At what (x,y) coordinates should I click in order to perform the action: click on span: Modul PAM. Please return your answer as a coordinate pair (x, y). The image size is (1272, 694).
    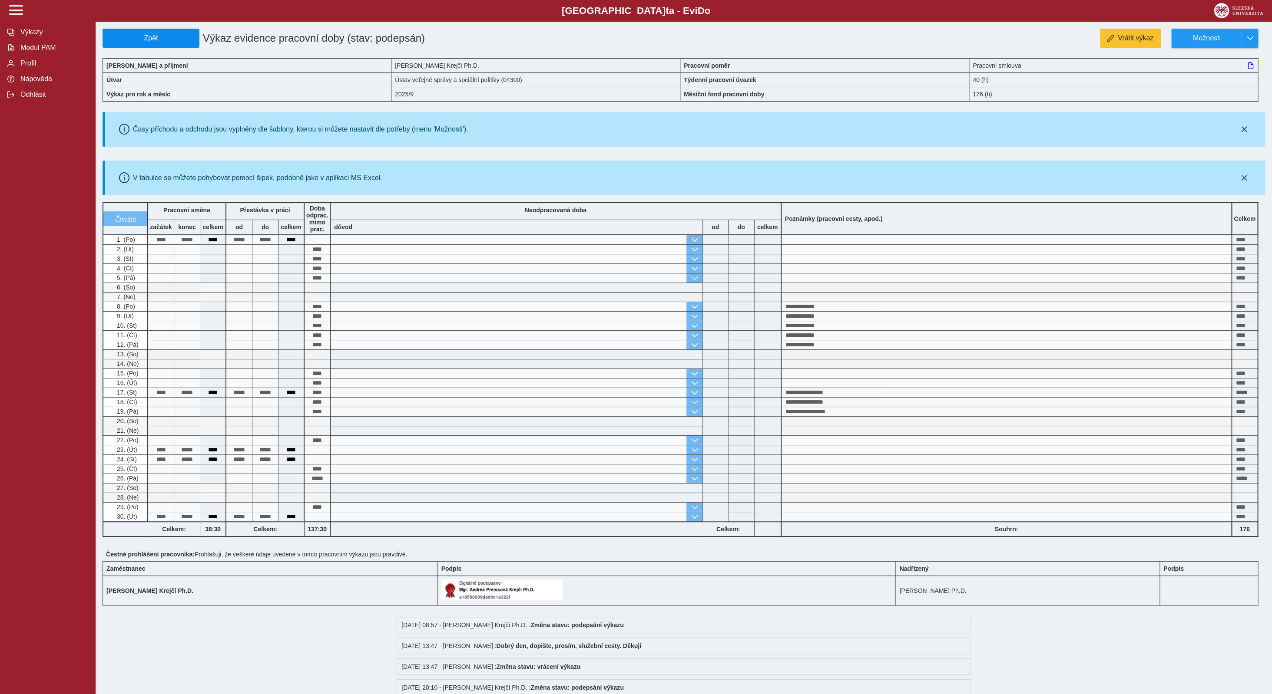
    Looking at the image, I should click on (53, 48).